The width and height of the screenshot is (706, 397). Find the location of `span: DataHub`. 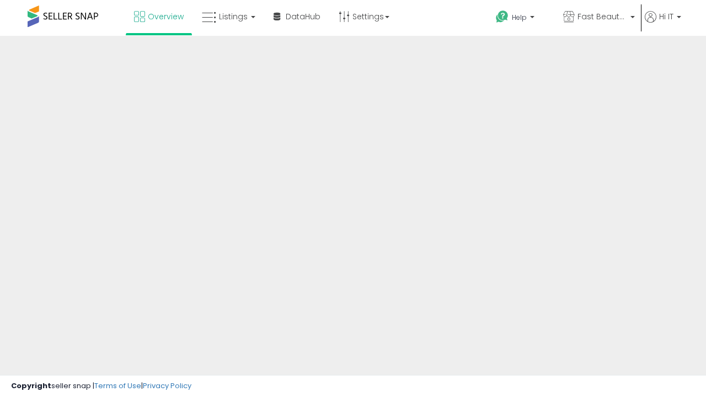

span: DataHub is located at coordinates (303, 17).